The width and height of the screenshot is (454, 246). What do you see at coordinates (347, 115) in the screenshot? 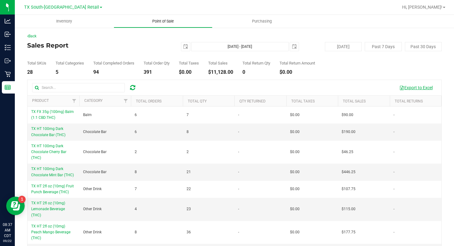
I see `span: $90.00` at bounding box center [347, 115].